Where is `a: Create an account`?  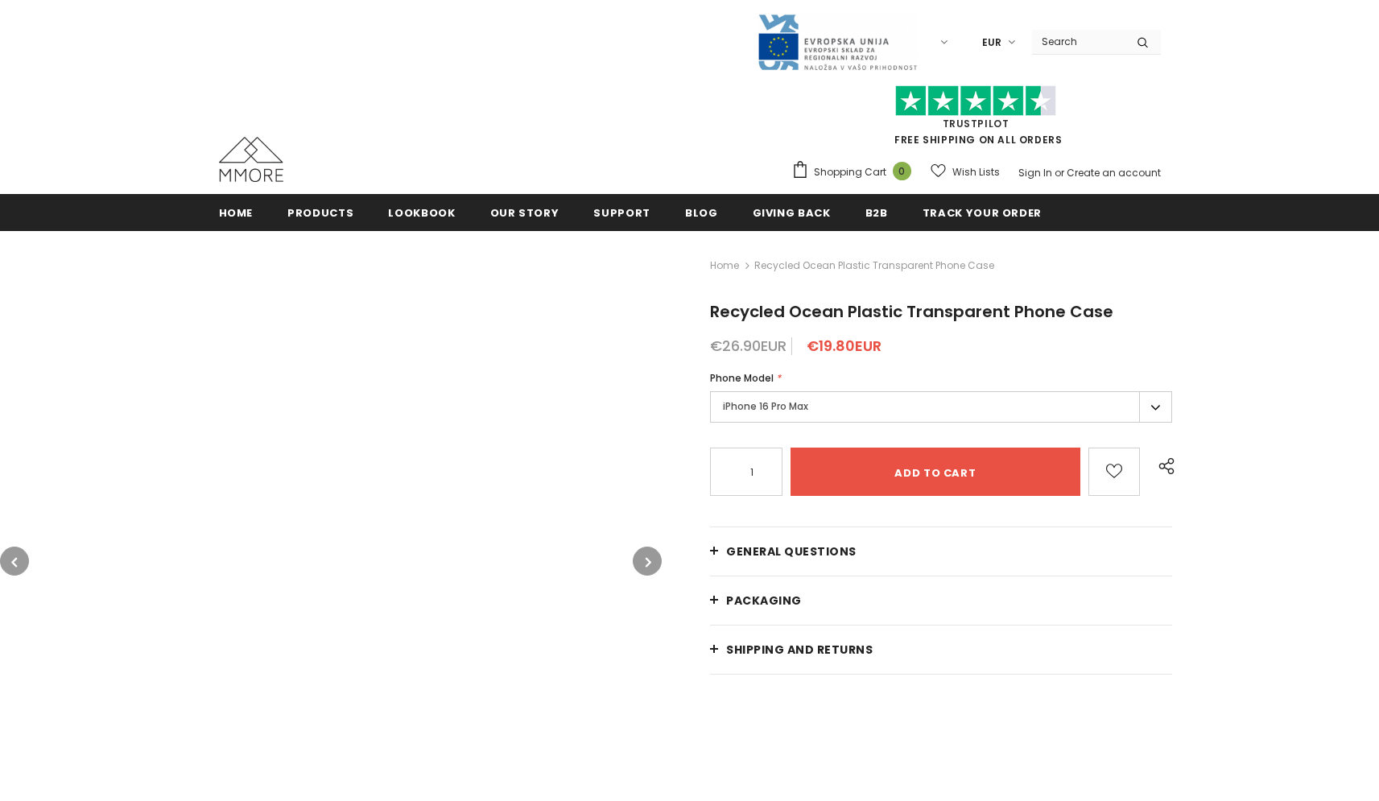 a: Create an account is located at coordinates (1113, 172).